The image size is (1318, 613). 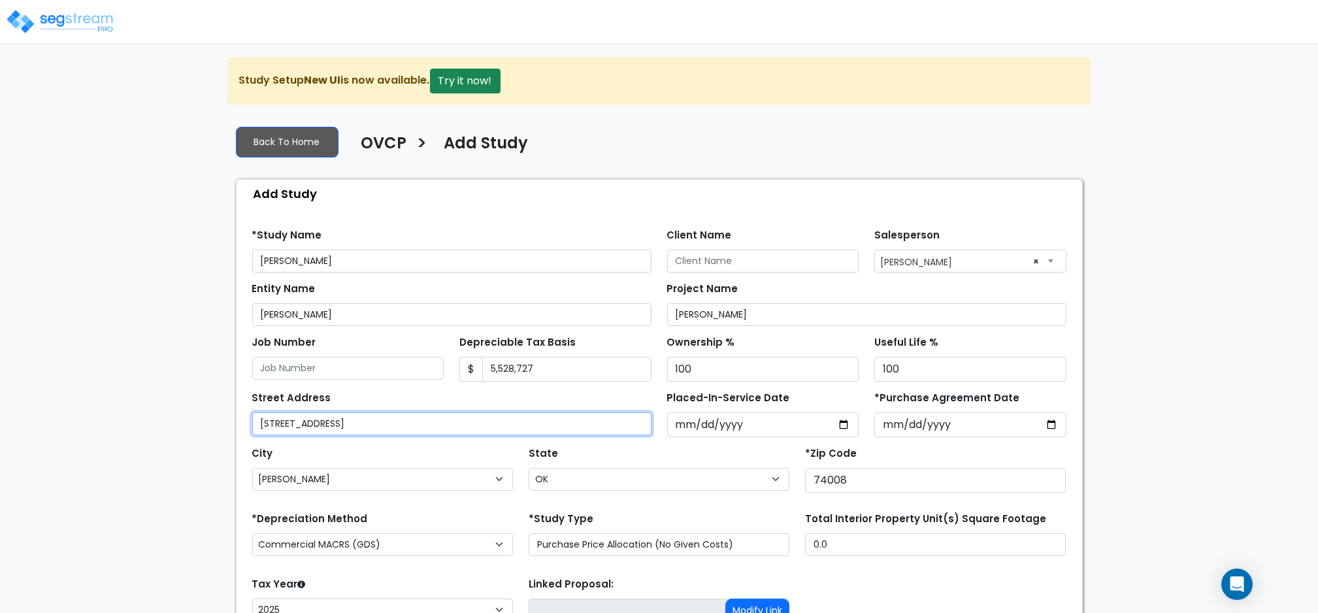 I want to click on input: Purchase Date, so click(x=971, y=425).